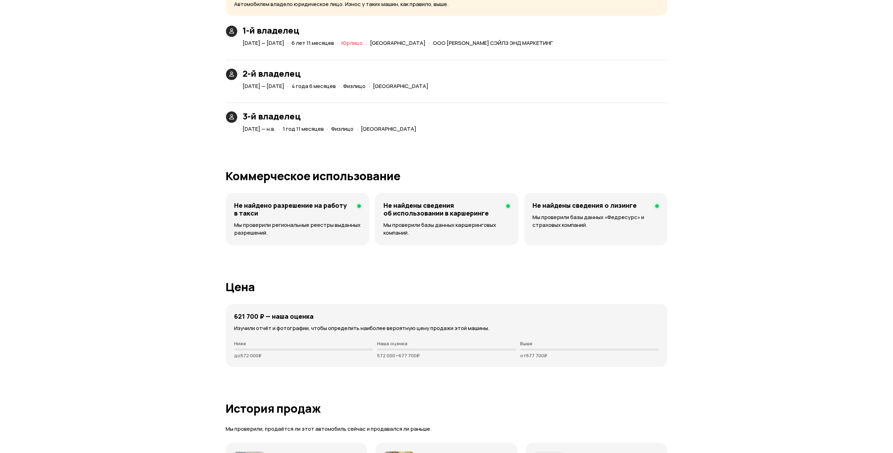  Describe the element at coordinates (447, 355) in the screenshot. I see `p: 572 000 — 677 700 ₽` at that location.